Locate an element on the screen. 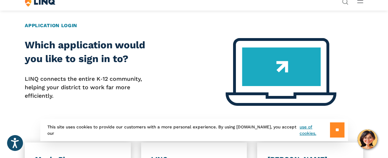 The height and width of the screenshot is (158, 388). p: LINQ connects the entire K‑12 community, helping your district to work far more efficiently. is located at coordinates (92, 88).